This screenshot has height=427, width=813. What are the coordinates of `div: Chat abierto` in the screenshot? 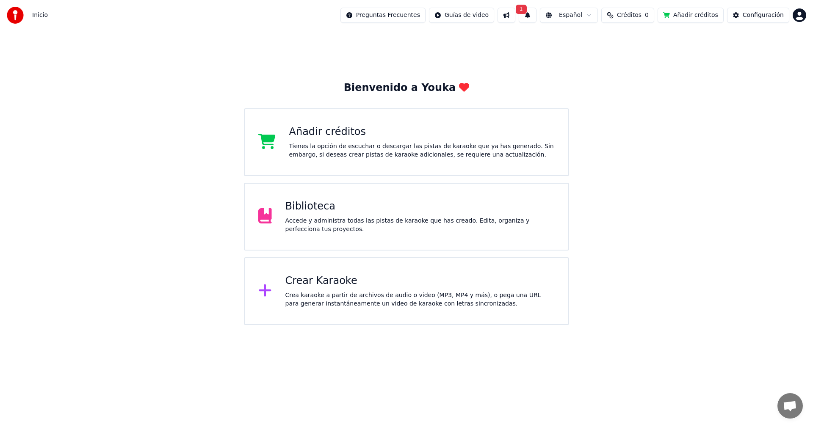 It's located at (790, 406).